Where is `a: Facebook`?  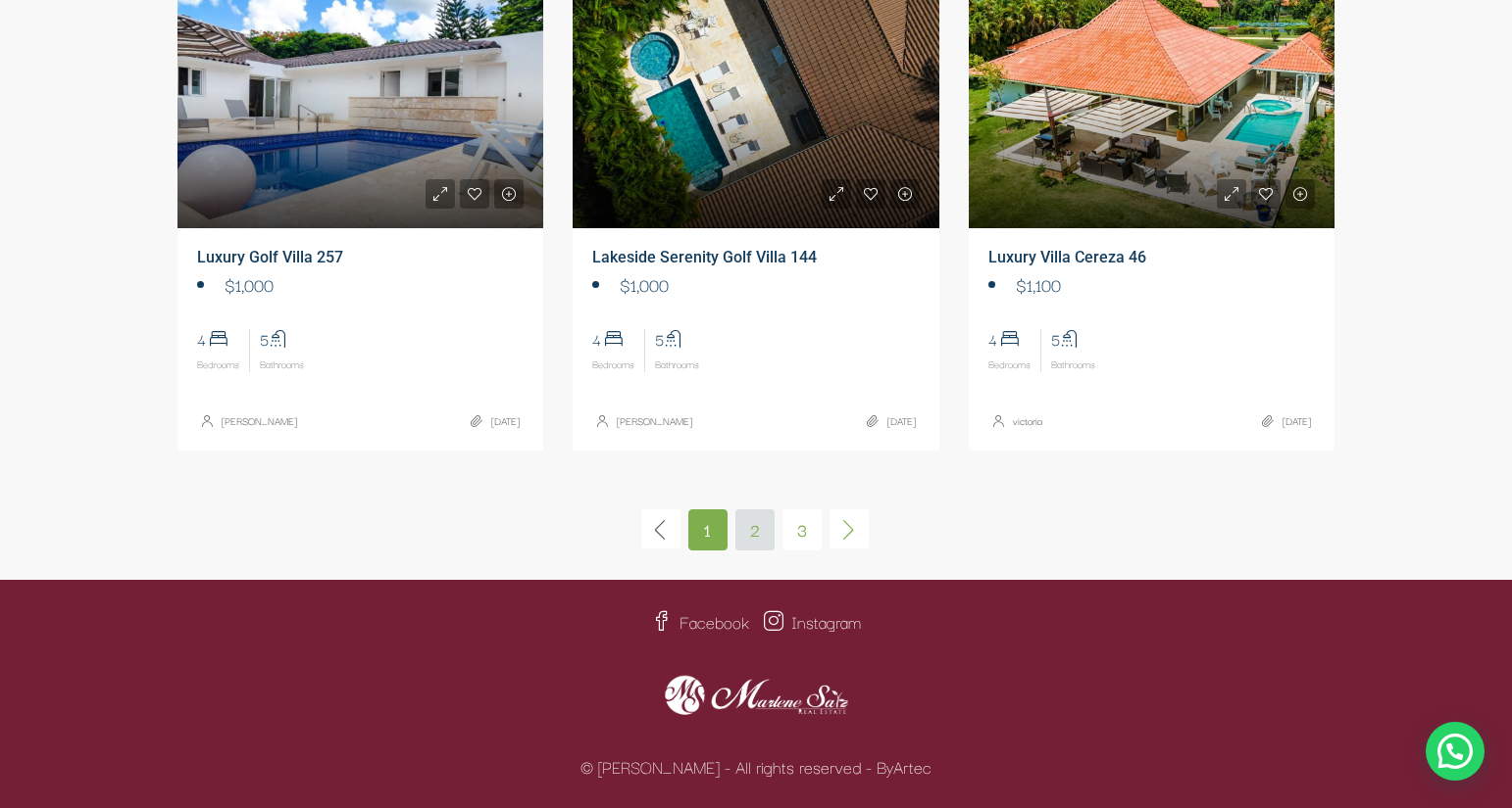 a: Facebook is located at coordinates (700, 621).